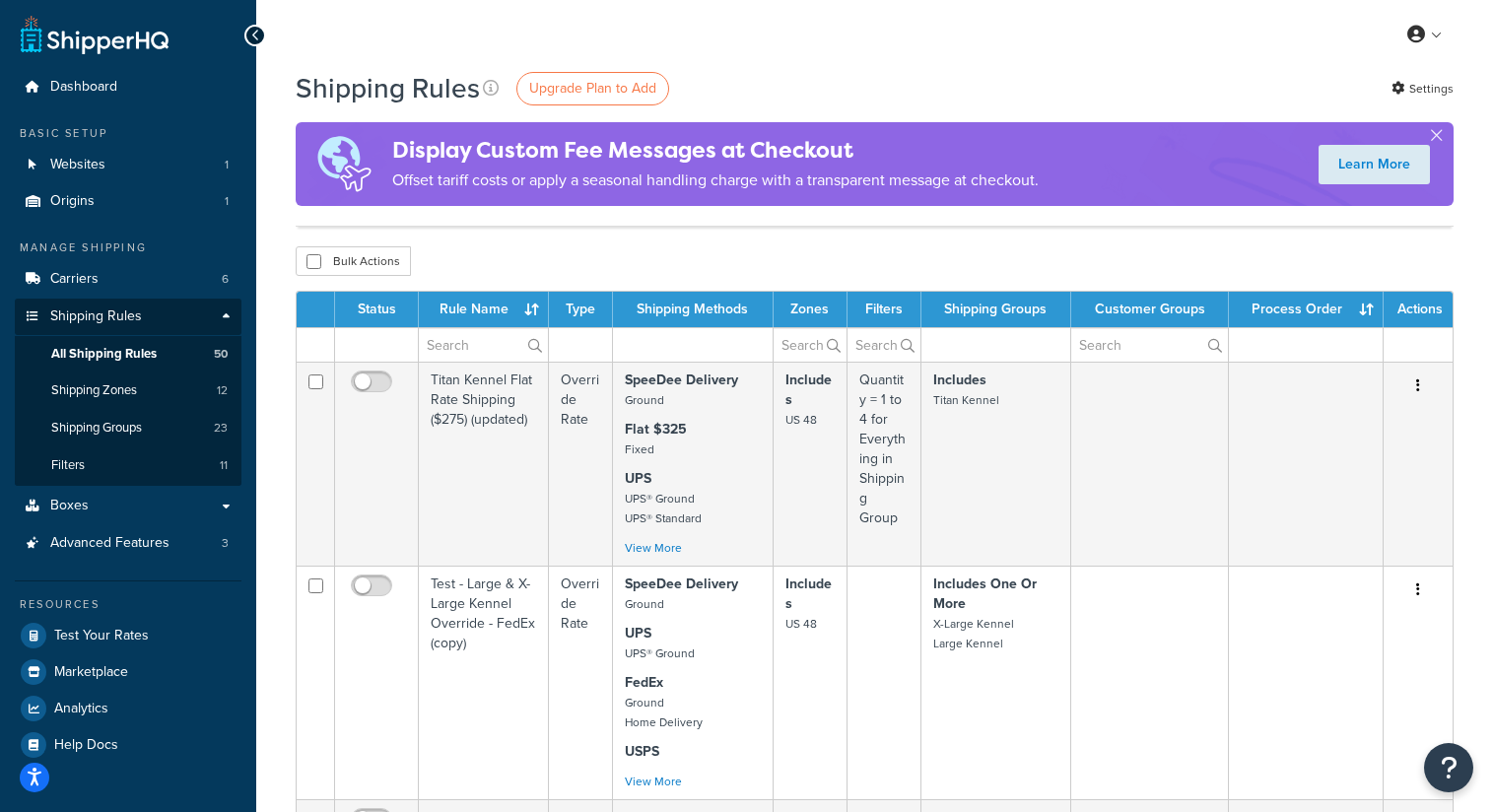  Describe the element at coordinates (83, 86) in the screenshot. I see `span: Dashboard` at that location.